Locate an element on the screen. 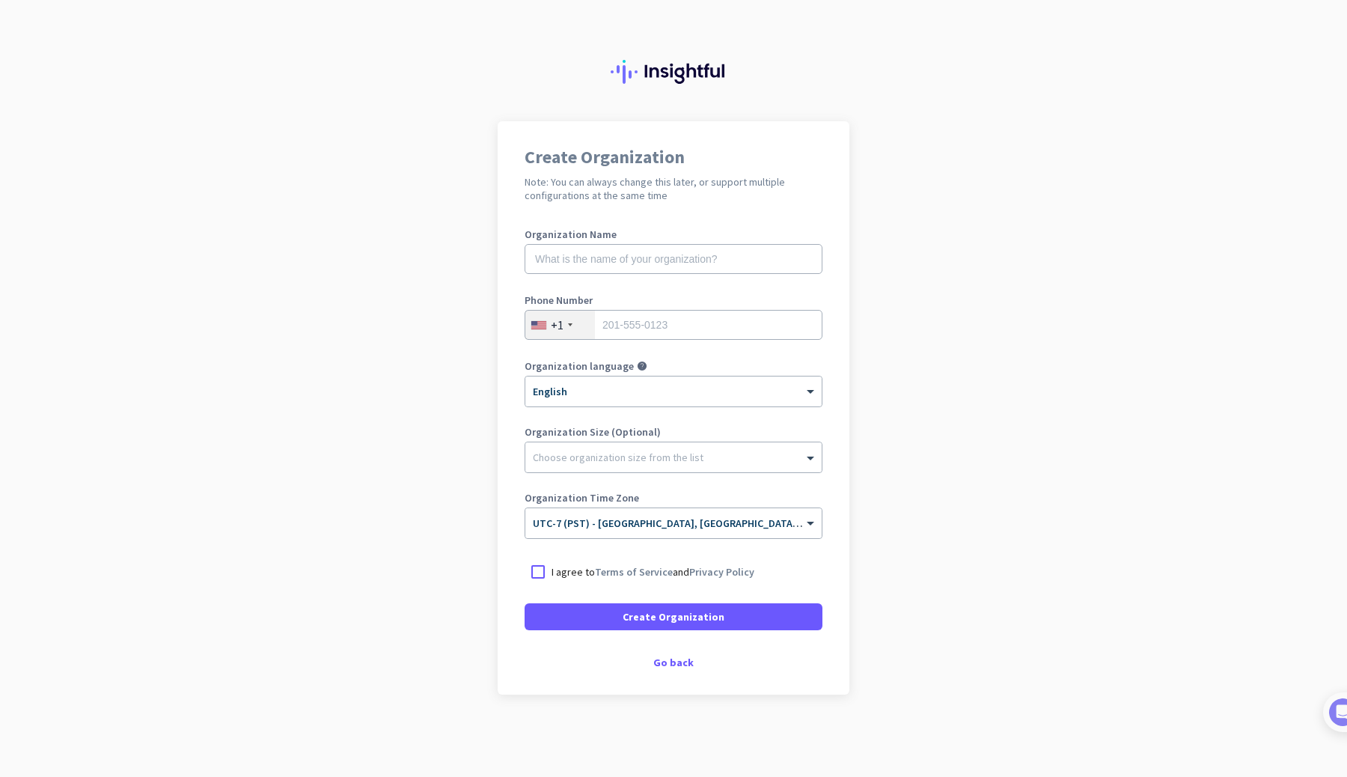  h2: Note: You can always change this later, or support multiple configurations at the same time is located at coordinates (674, 189).